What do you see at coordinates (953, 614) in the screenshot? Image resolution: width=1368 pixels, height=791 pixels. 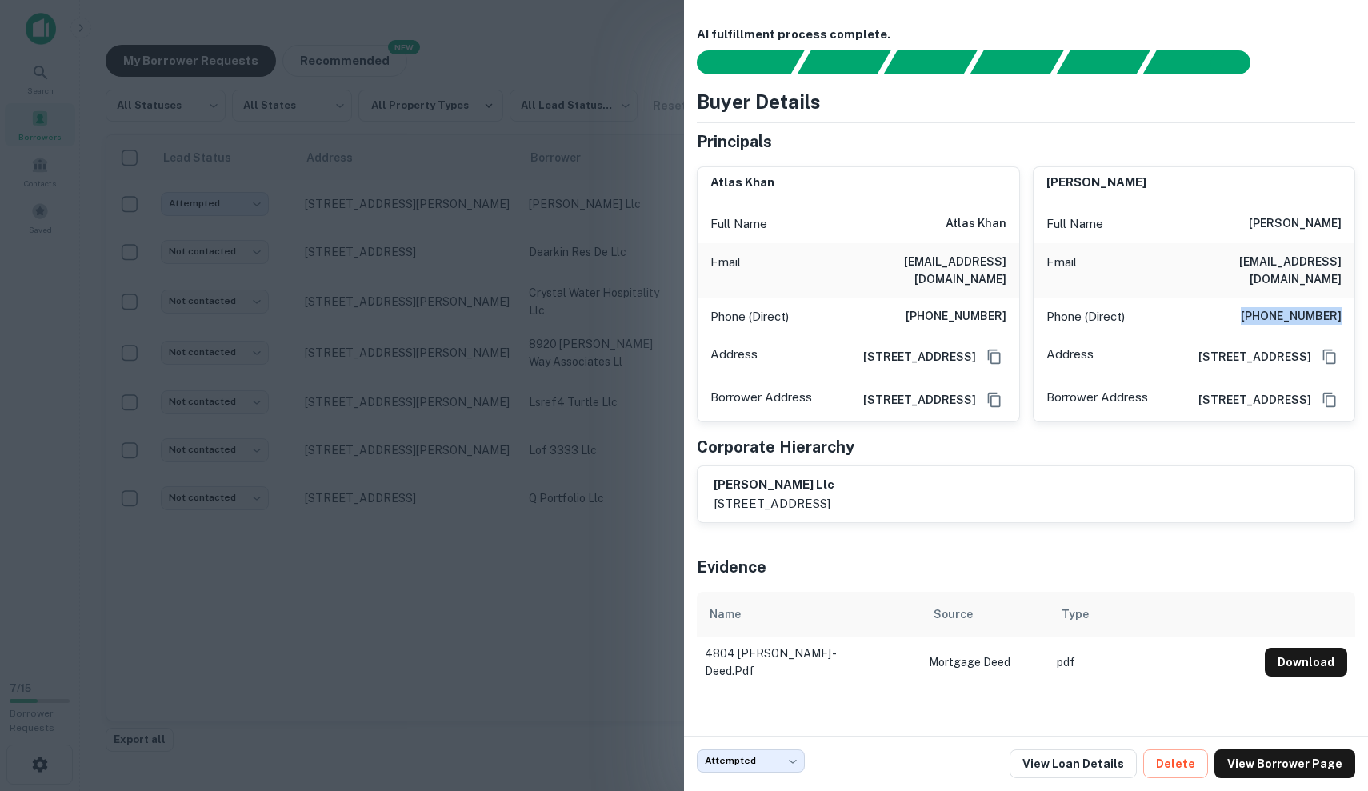 I see `div: Source` at bounding box center [953, 614].